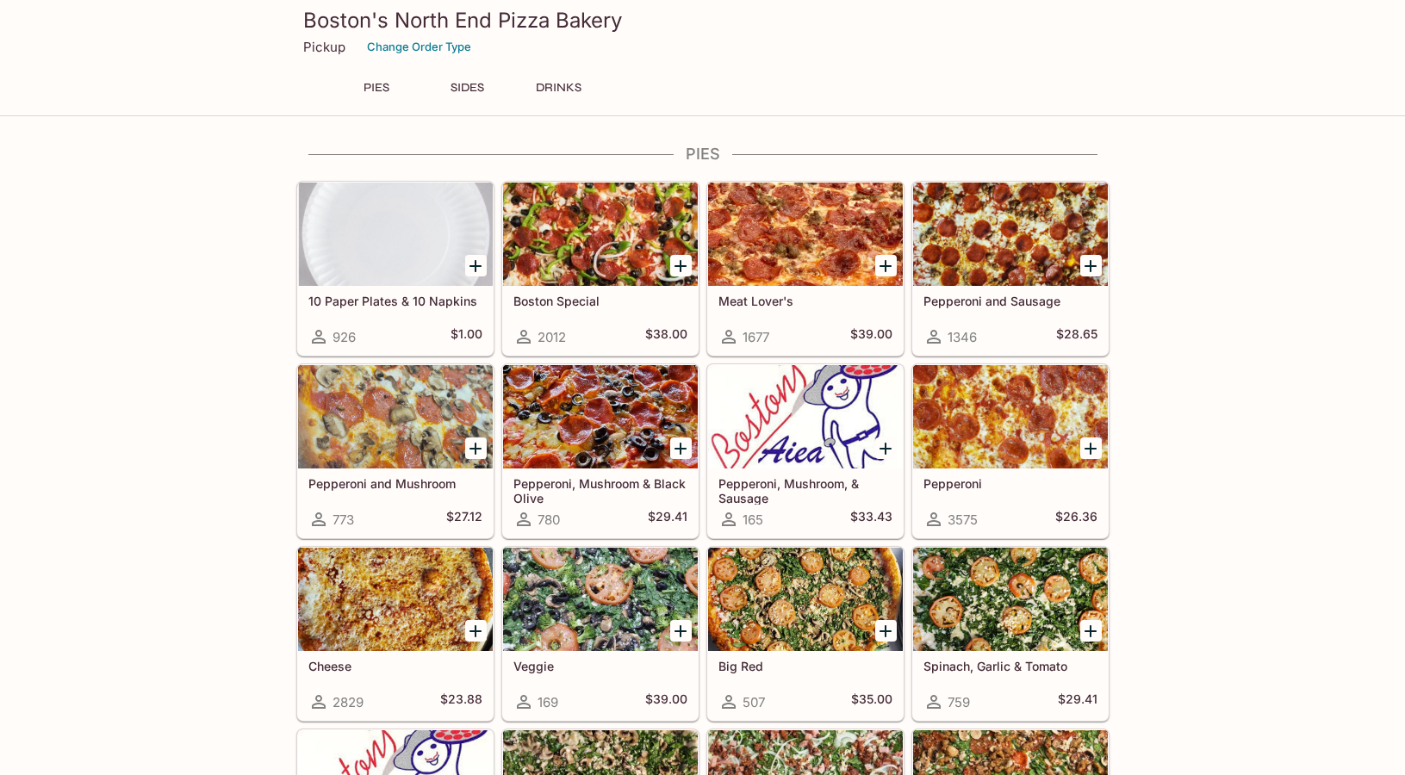  I want to click on button: PIES, so click(376, 88).